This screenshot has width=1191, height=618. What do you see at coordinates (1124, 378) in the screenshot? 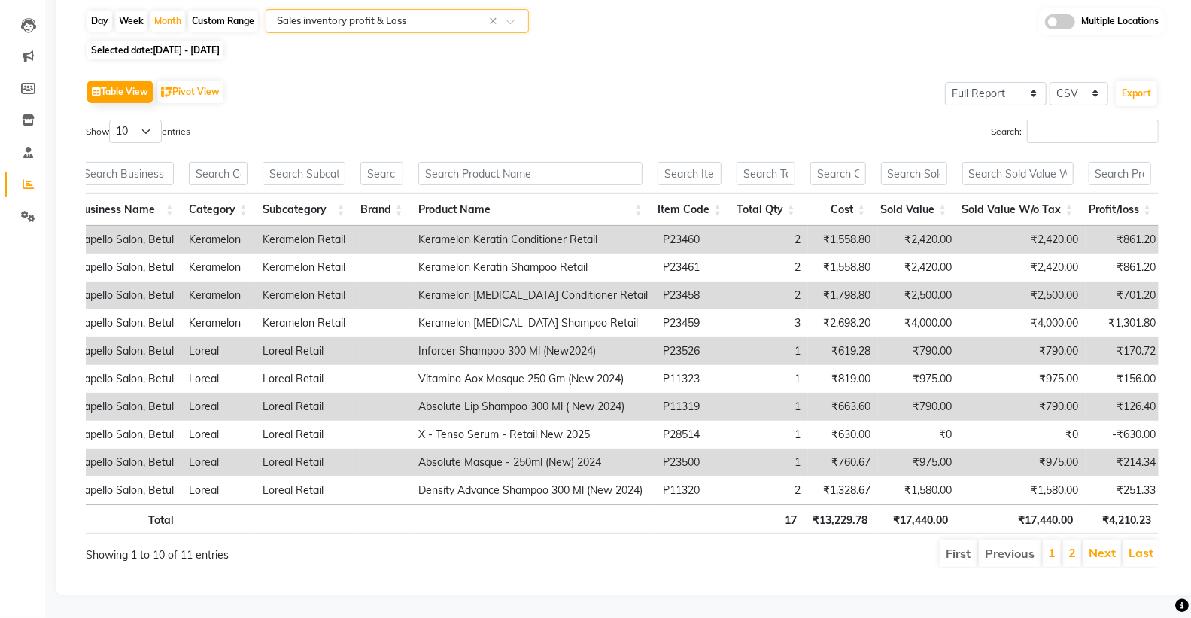
I see `td: ₹156.00` at bounding box center [1124, 378].